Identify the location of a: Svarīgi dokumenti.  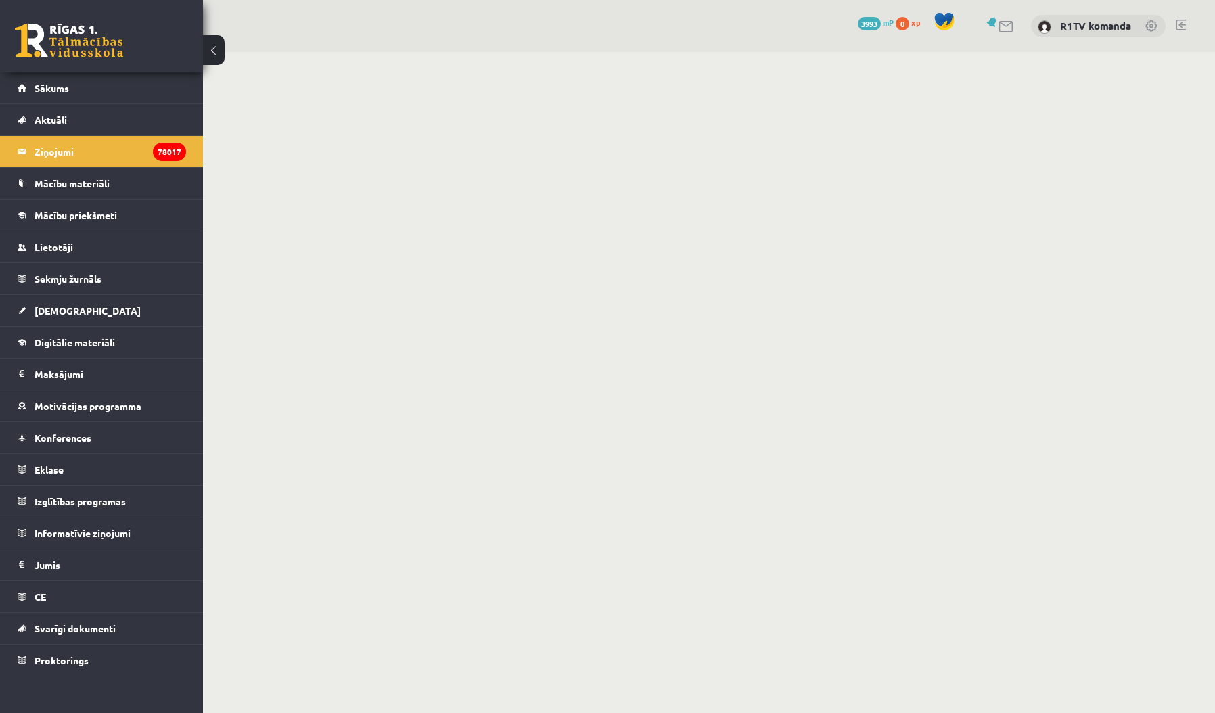
(101, 628).